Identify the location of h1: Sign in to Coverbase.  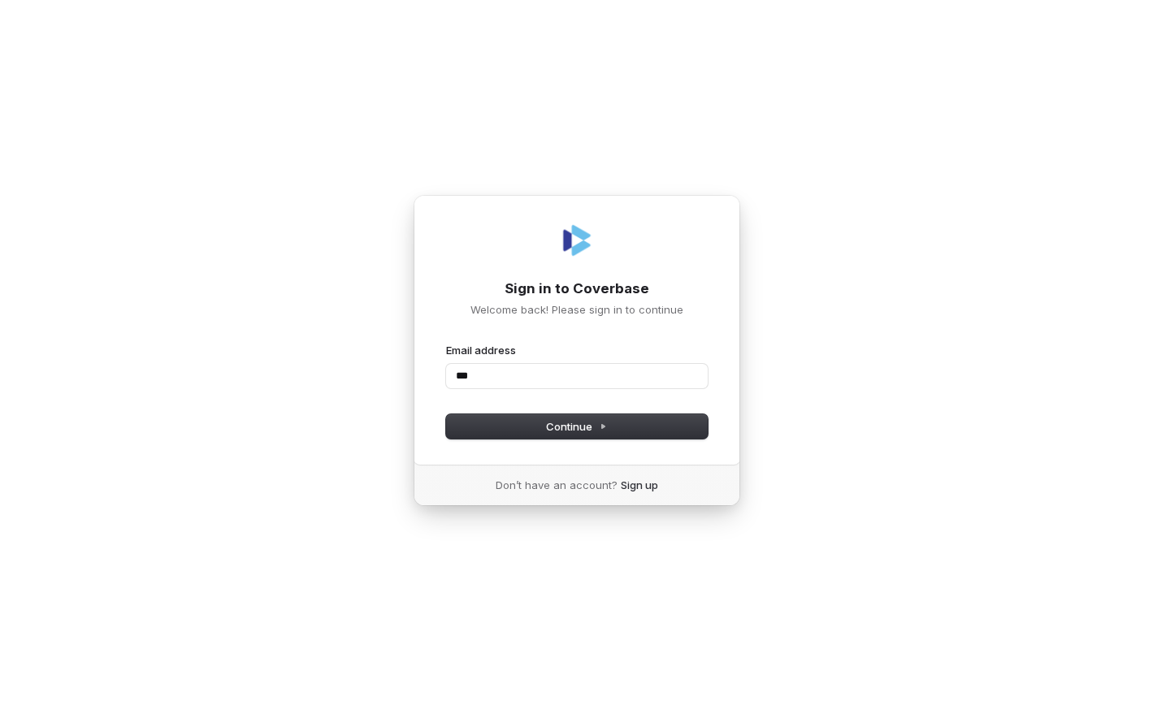
(577, 289).